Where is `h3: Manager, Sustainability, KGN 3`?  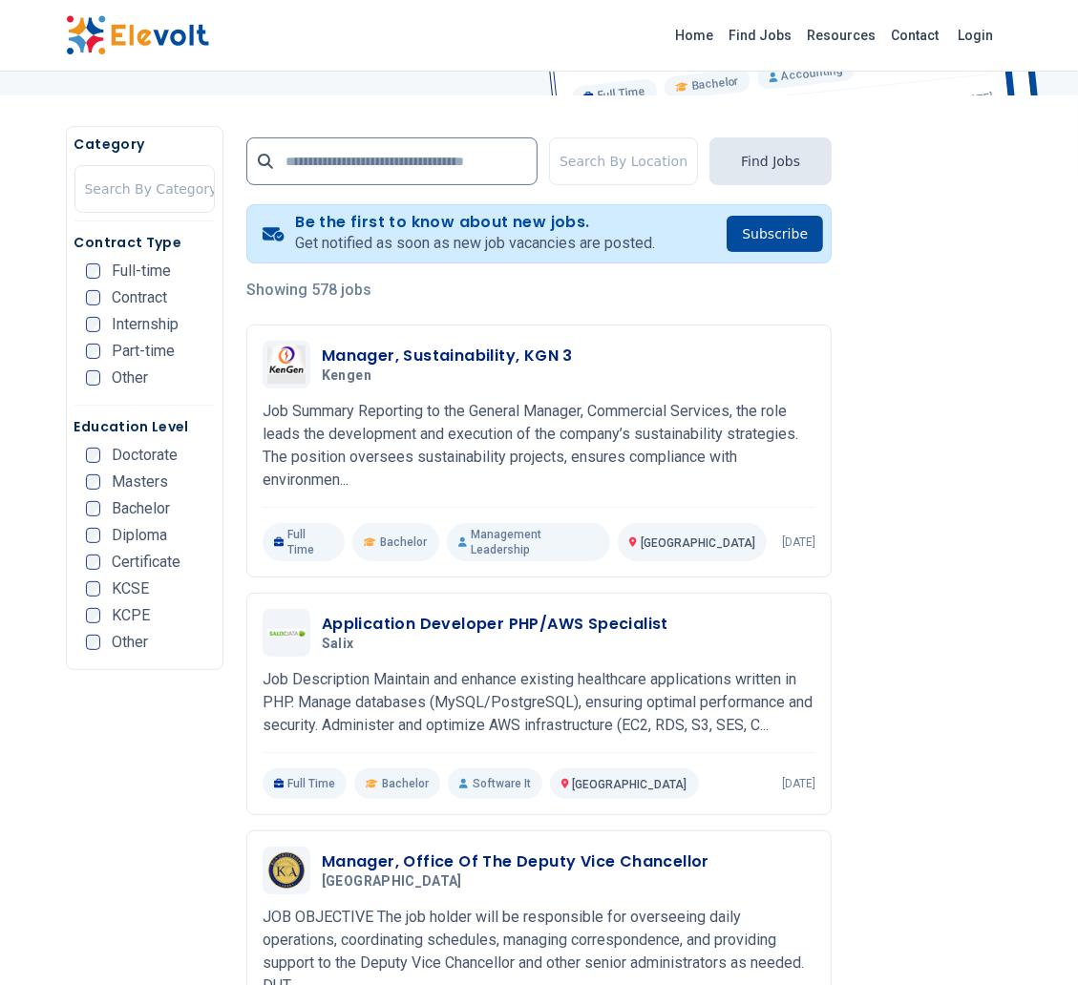 h3: Manager, Sustainability, KGN 3 is located at coordinates (447, 356).